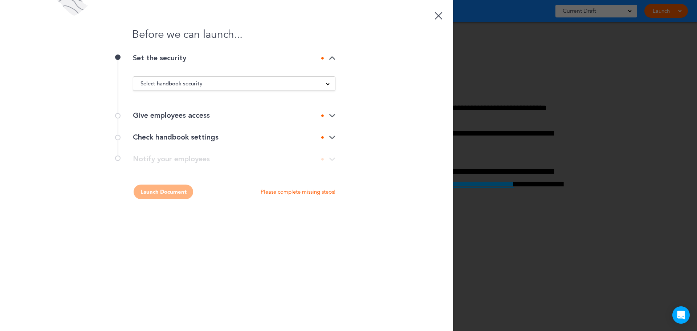  Describe the element at coordinates (681, 315) in the screenshot. I see `div: Open Intercom Messenger` at that location.